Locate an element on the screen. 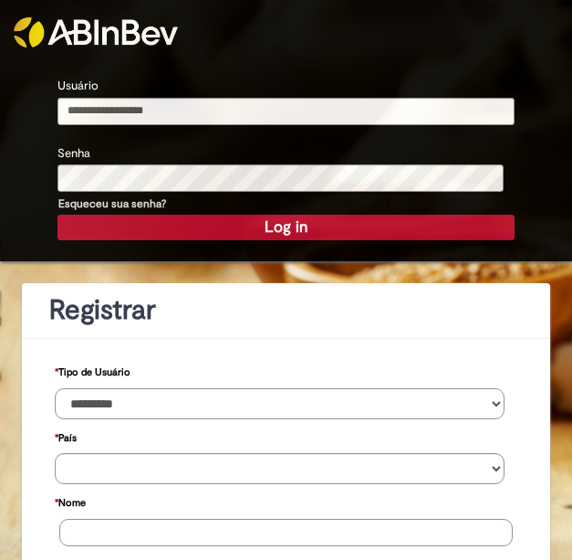 This screenshot has width=572, height=560. img: ABInbev-white.png is located at coordinates (96, 32).